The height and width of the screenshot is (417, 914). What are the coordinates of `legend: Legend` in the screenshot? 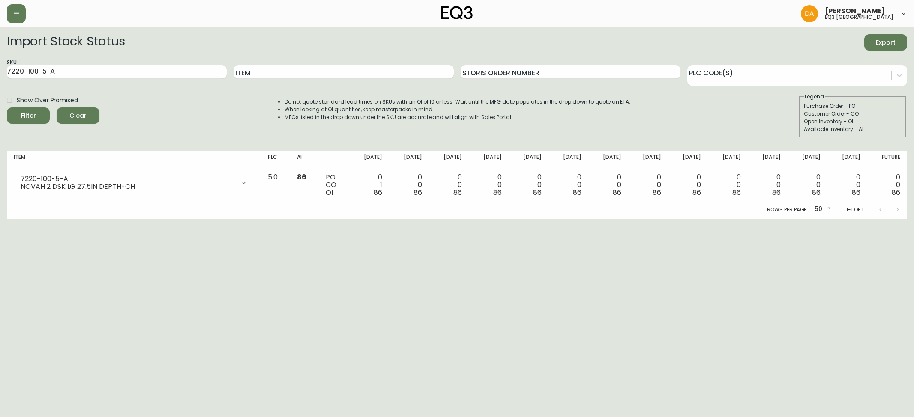 It's located at (814, 97).